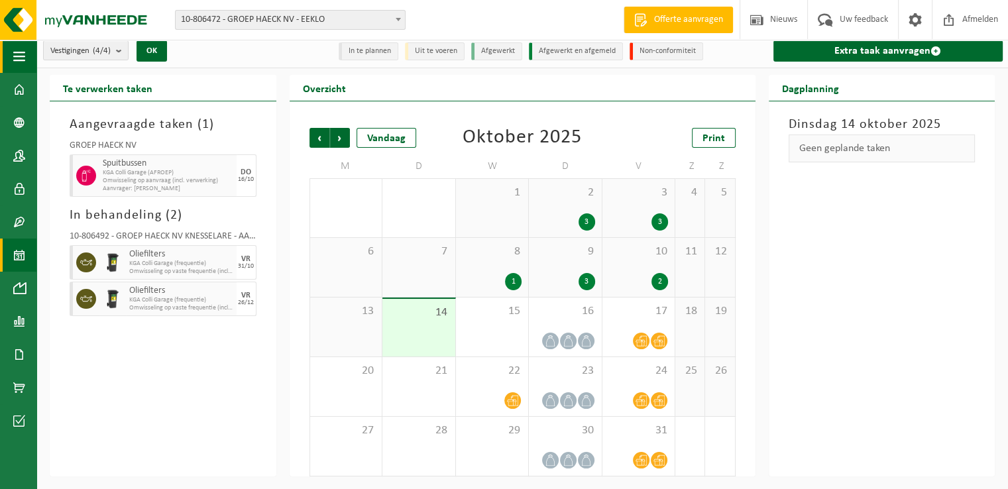 This screenshot has height=489, width=1008. I want to click on a: Print, so click(714, 138).